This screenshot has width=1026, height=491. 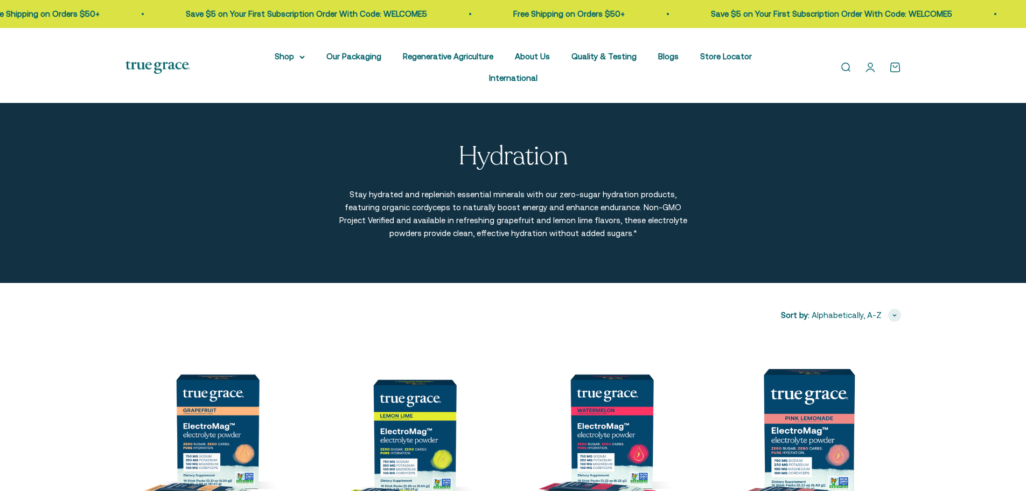 I want to click on a: Blogs, so click(x=668, y=56).